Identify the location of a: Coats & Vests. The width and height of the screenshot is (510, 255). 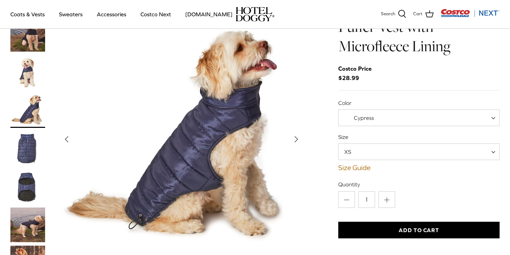
(27, 14).